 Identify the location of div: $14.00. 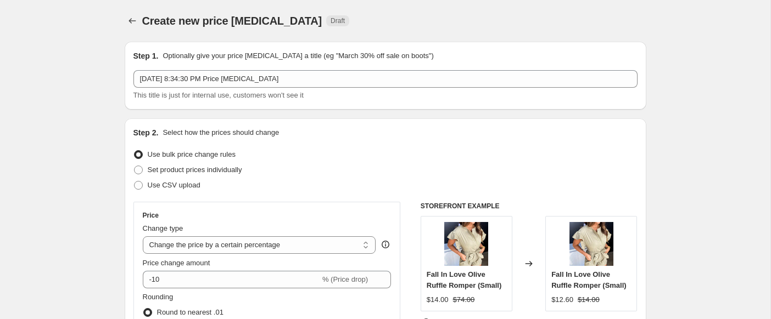
(437, 300).